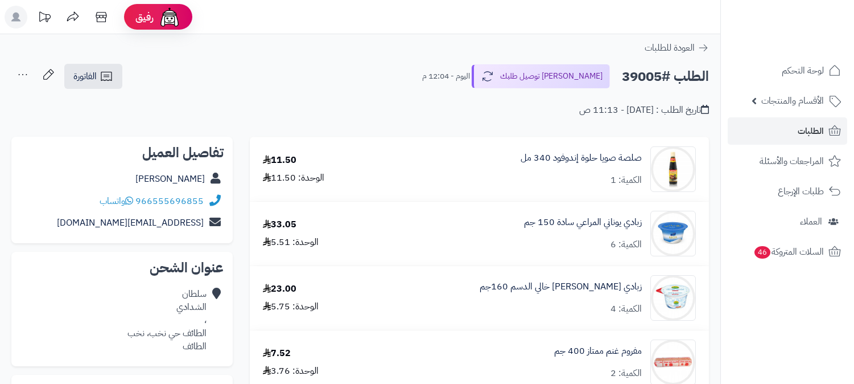  I want to click on img: ai-face.png, so click(170, 17).